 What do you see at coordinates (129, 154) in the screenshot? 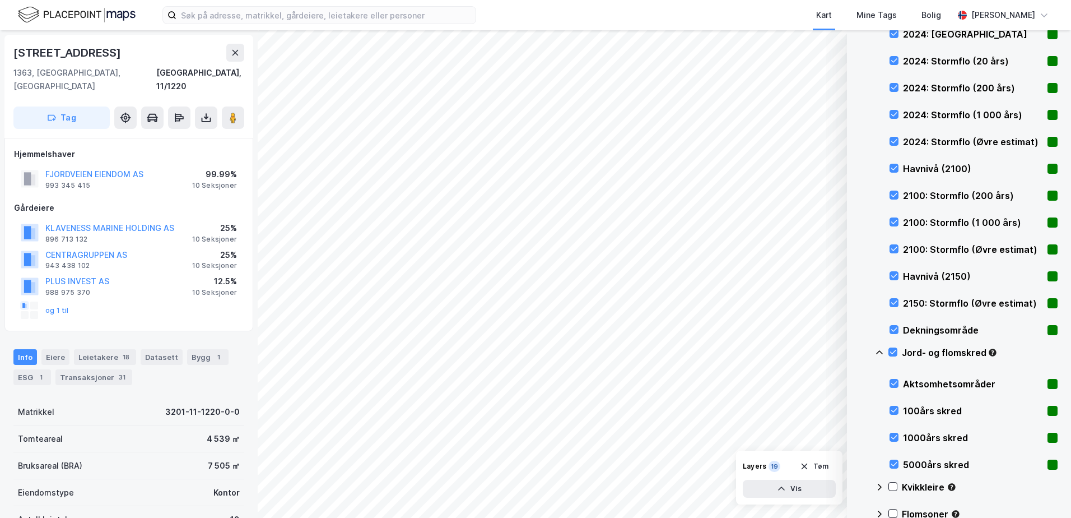
I see `div: Hjemmelshaver` at bounding box center [129, 154].